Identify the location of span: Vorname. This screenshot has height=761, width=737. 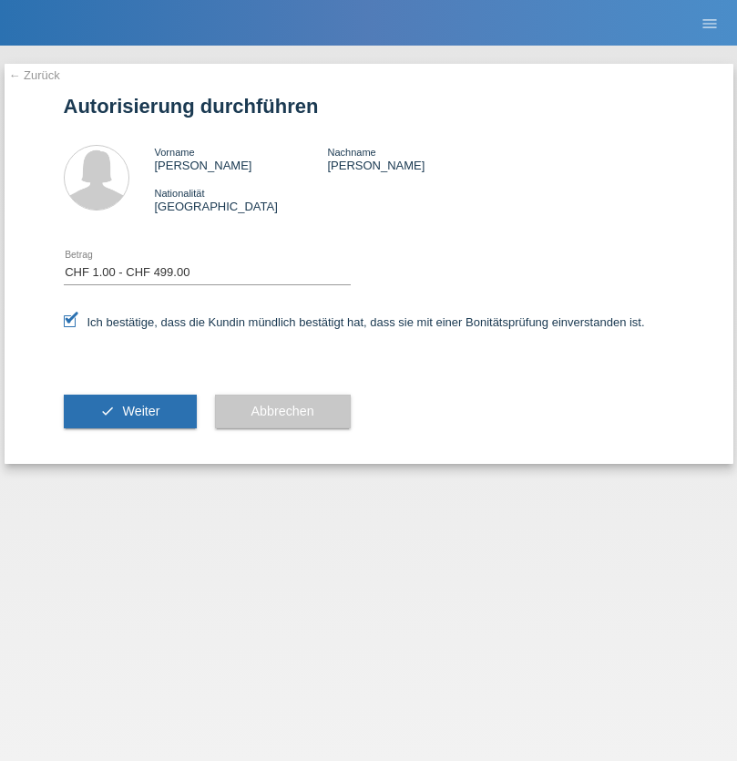
(175, 152).